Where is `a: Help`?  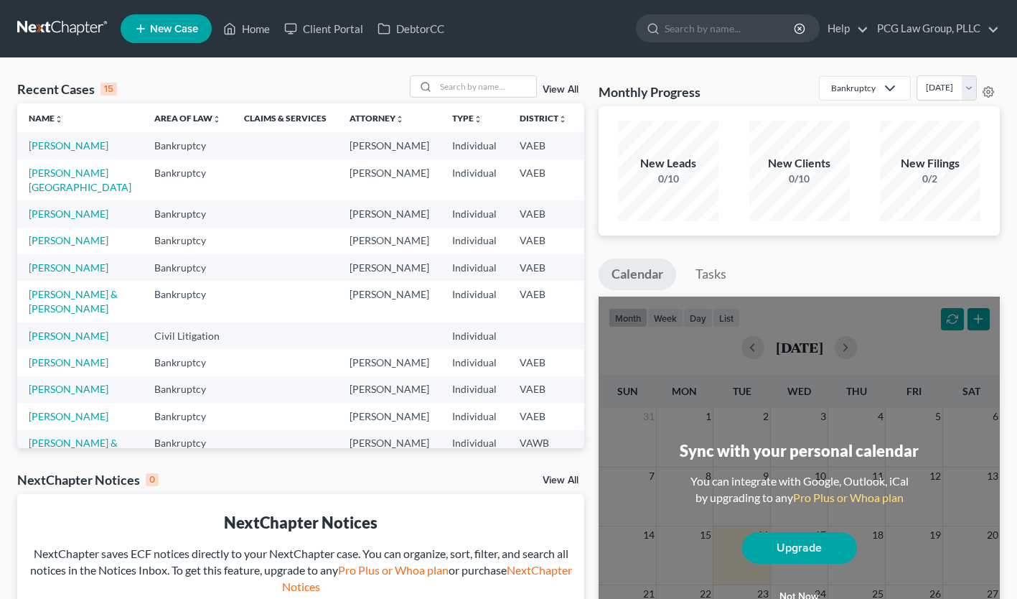
a: Help is located at coordinates (844, 29).